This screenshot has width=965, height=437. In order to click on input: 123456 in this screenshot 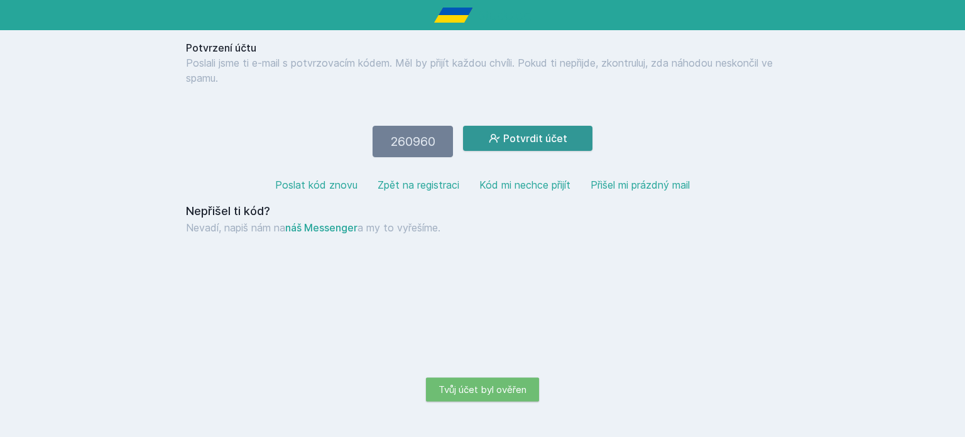, I will do `click(413, 141)`.